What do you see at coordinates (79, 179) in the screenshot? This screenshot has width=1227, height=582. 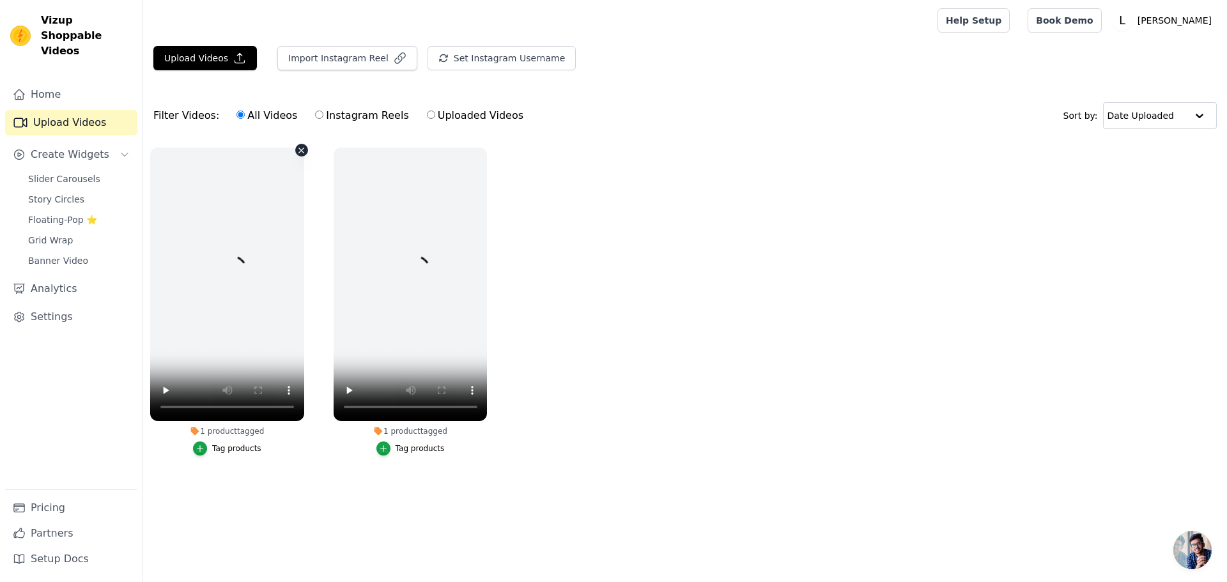 I see `a: Slider Carousels` at bounding box center [79, 179].